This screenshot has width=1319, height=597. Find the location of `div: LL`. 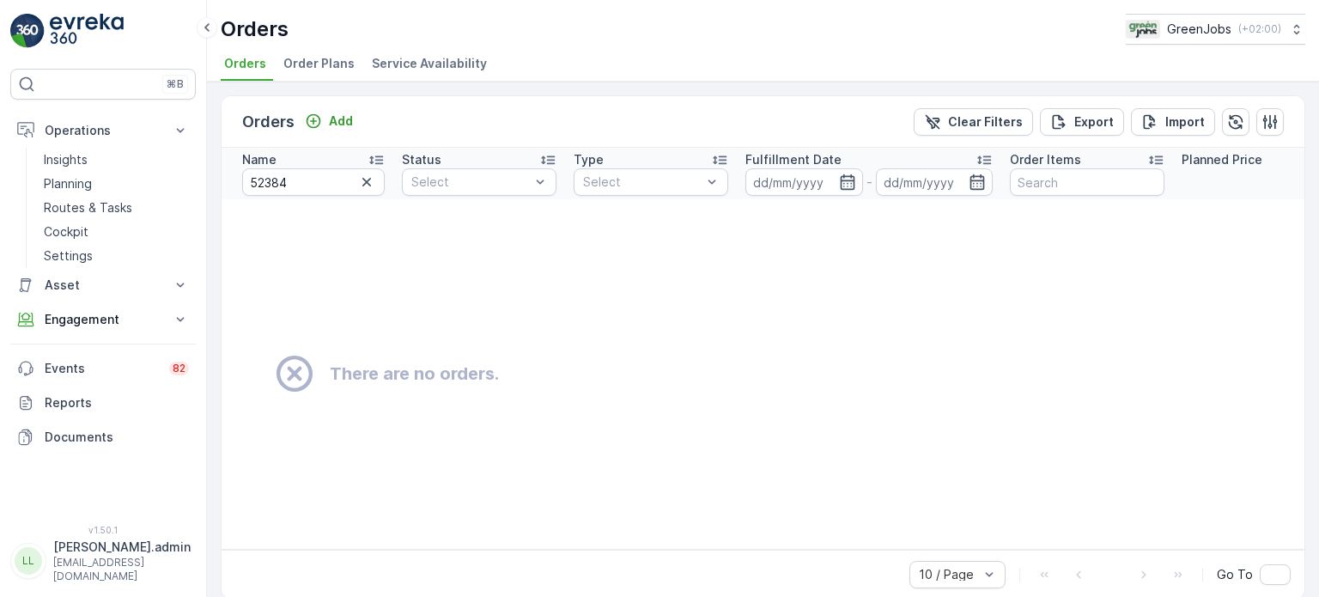

div: LL is located at coordinates (28, 561).